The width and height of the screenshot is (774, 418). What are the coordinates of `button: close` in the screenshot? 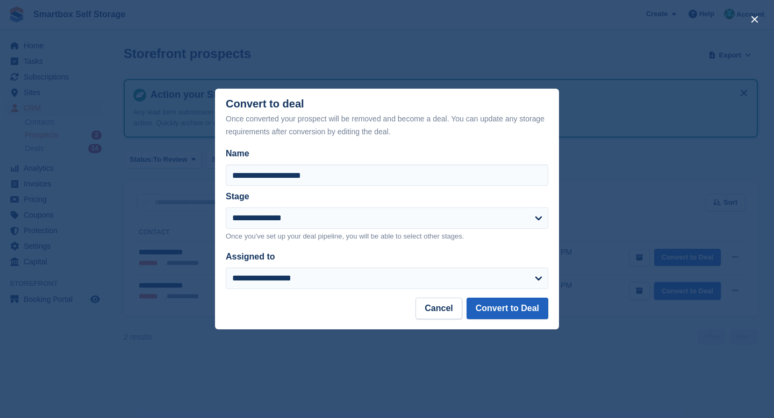 It's located at (755, 19).